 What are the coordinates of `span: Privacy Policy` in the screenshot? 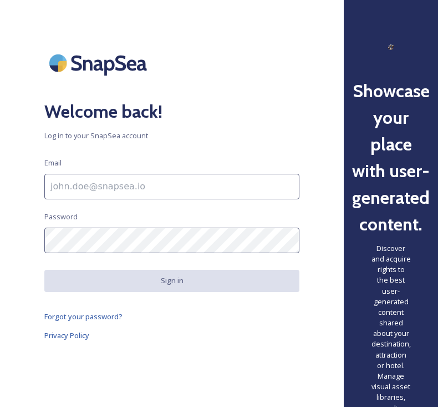 It's located at (67, 335).